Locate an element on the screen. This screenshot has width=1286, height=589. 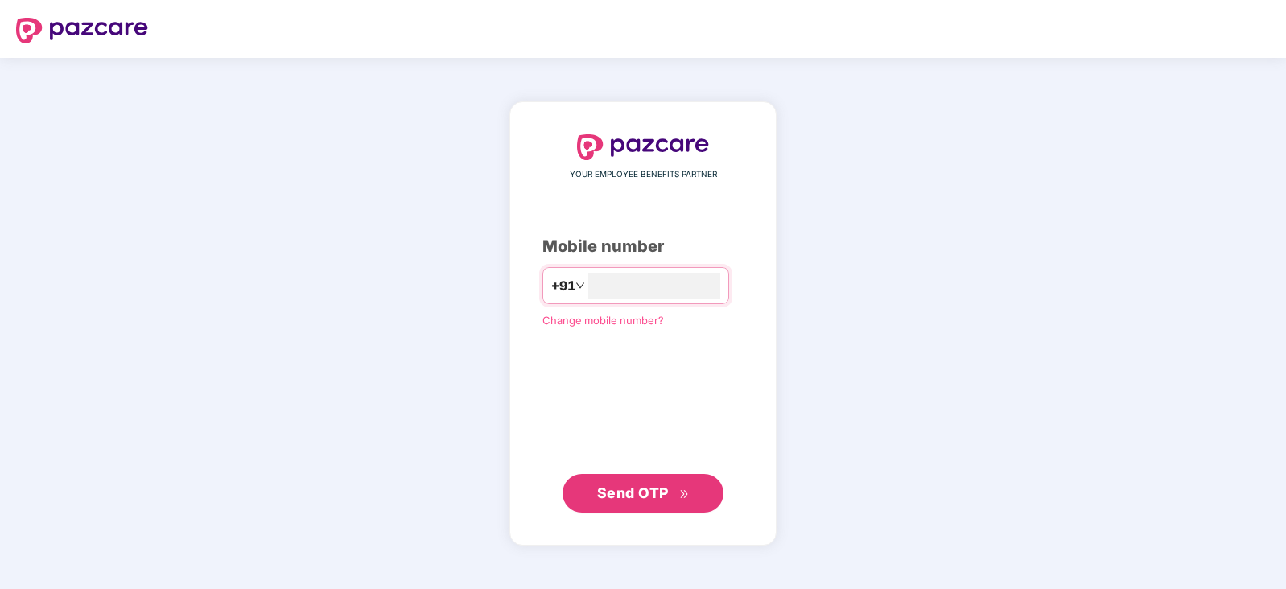
span: down is located at coordinates (580, 286).